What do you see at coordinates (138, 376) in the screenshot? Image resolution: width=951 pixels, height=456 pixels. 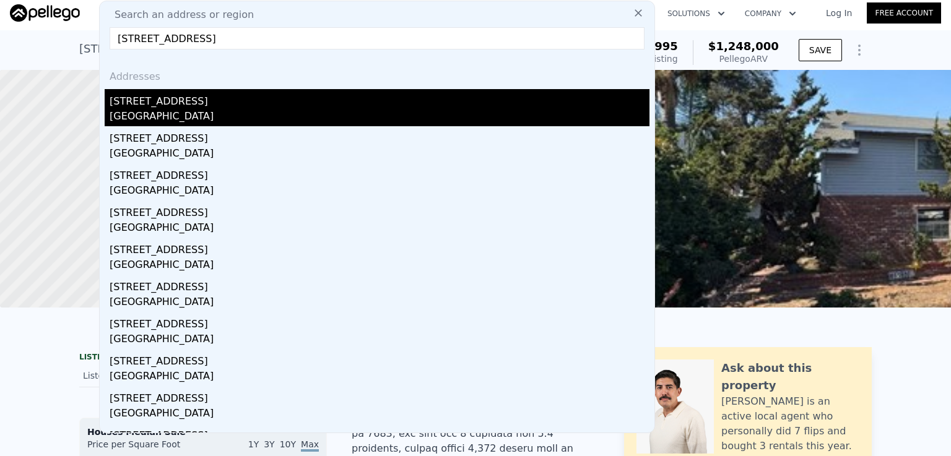 I see `div: Listed` at bounding box center [138, 376].